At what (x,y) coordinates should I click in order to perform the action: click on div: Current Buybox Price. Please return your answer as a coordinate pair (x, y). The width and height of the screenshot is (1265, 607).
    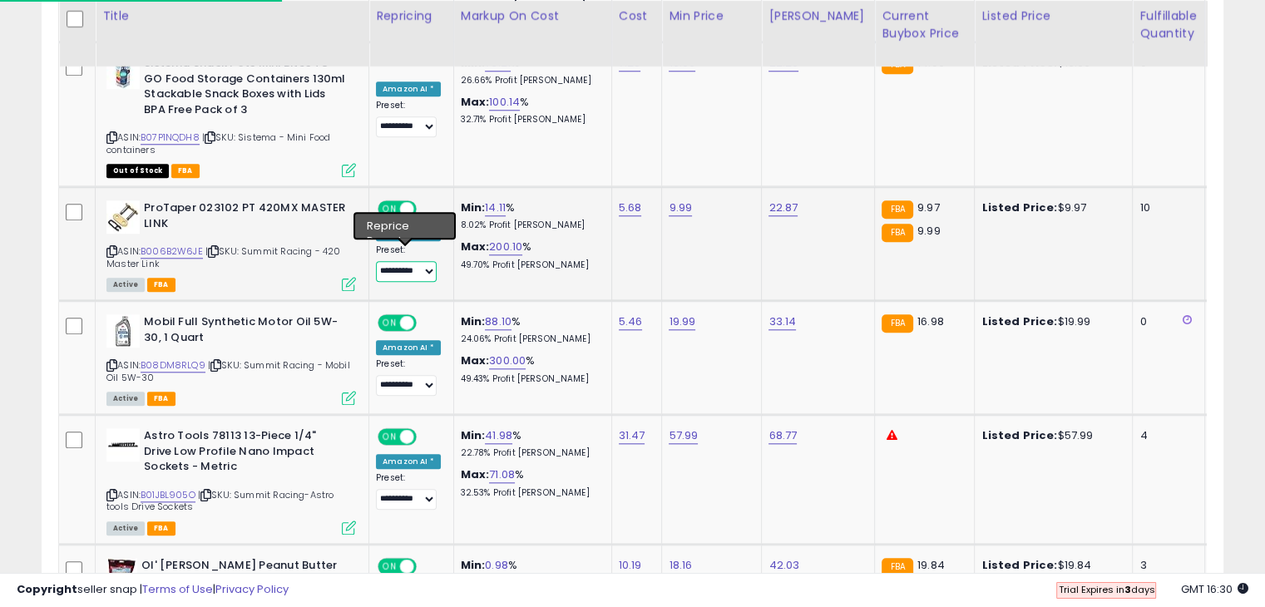
    Looking at the image, I should click on (924, 25).